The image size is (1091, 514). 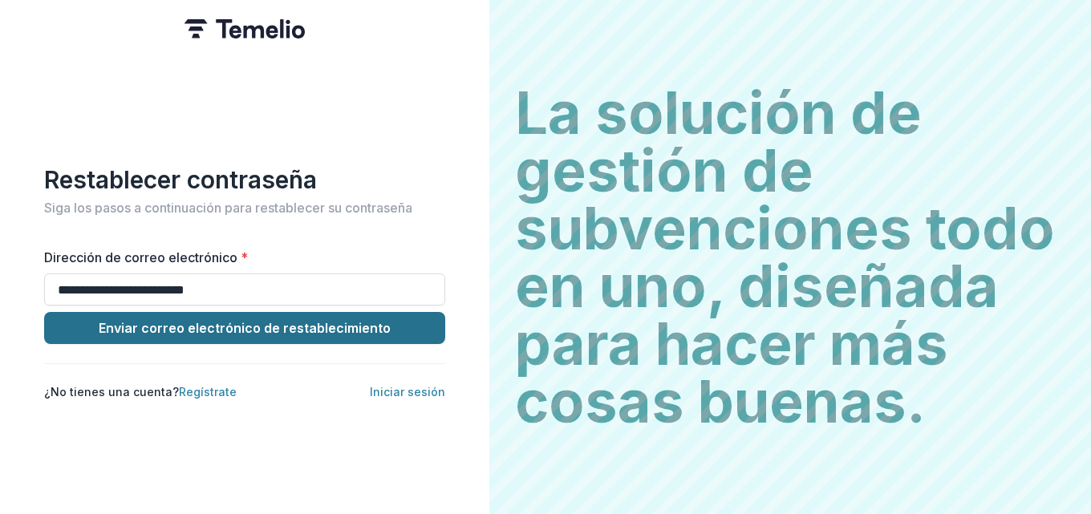 What do you see at coordinates (245, 328) in the screenshot?
I see `button: Enviar correo electrónico de restablecimiento` at bounding box center [245, 328].